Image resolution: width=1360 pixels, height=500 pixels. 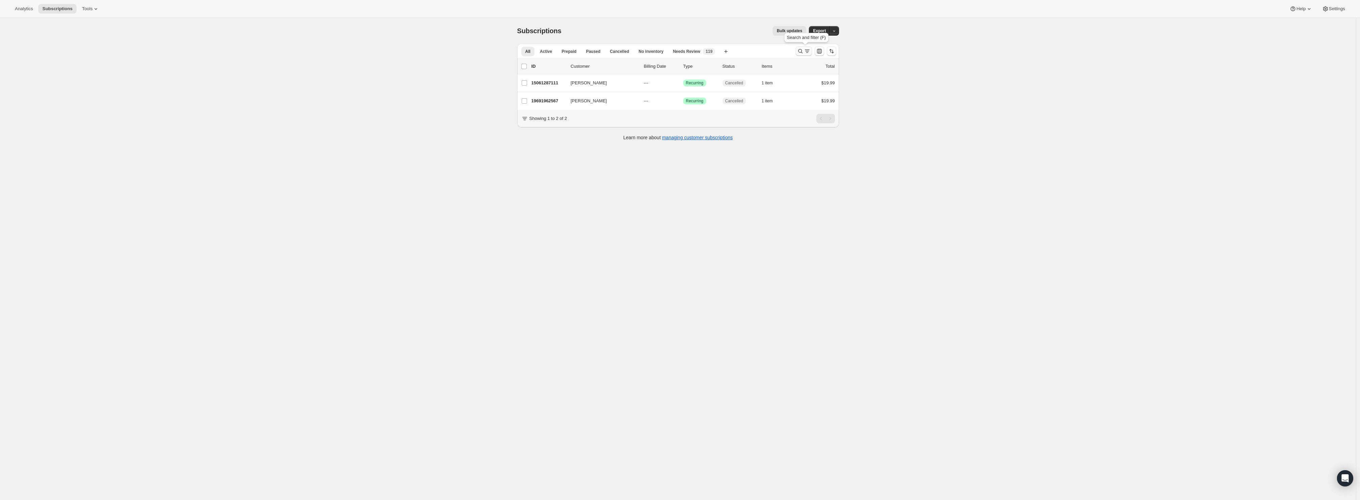 I want to click on button: Sort the results, so click(x=832, y=51).